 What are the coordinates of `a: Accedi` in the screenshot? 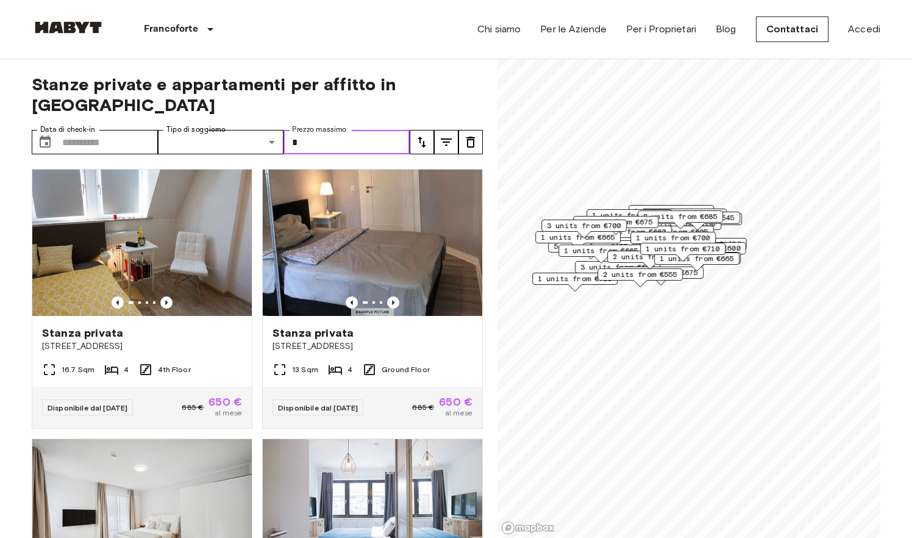 It's located at (864, 29).